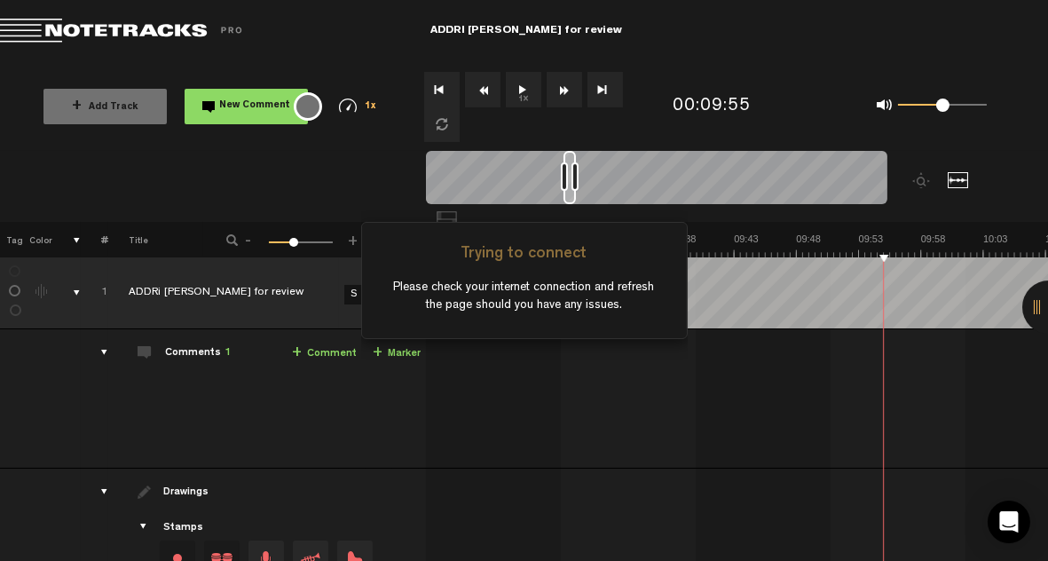 The image size is (1048, 561). I want to click on span: New Comment, so click(256, 106).